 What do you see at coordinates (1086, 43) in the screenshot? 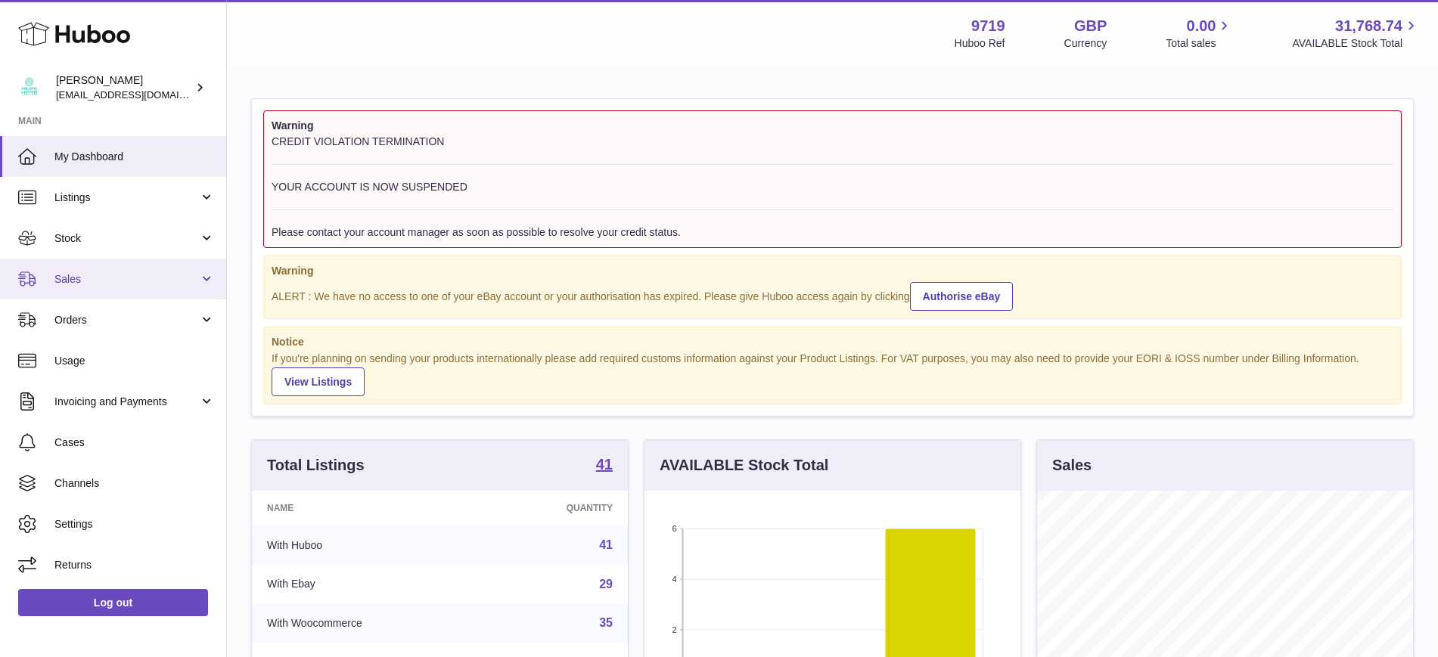
I see `div: Currency` at bounding box center [1086, 43].